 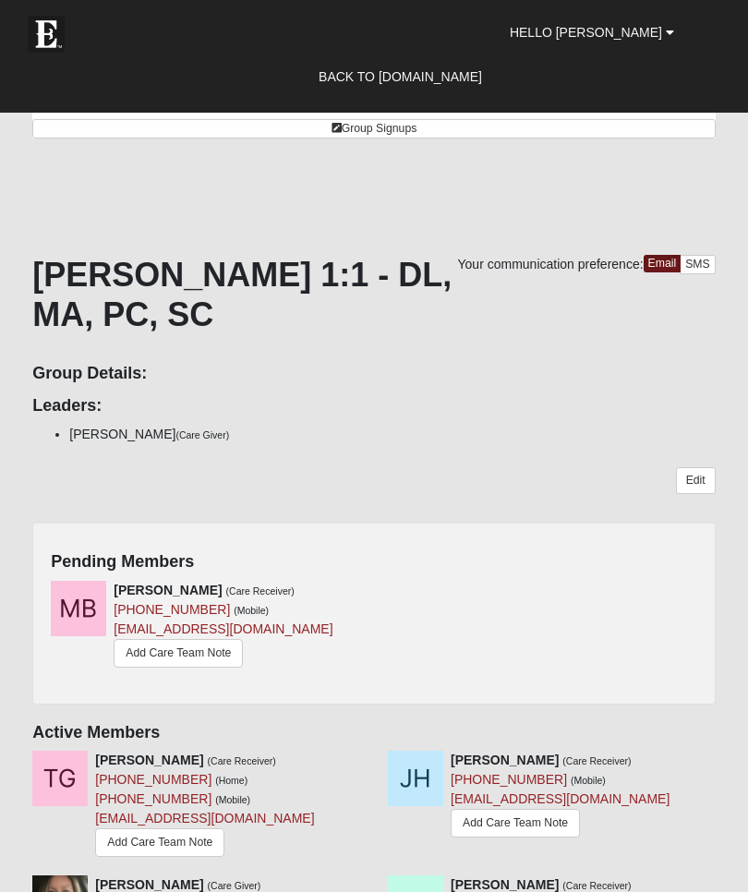 I want to click on a: Group Signups, so click(x=374, y=128).